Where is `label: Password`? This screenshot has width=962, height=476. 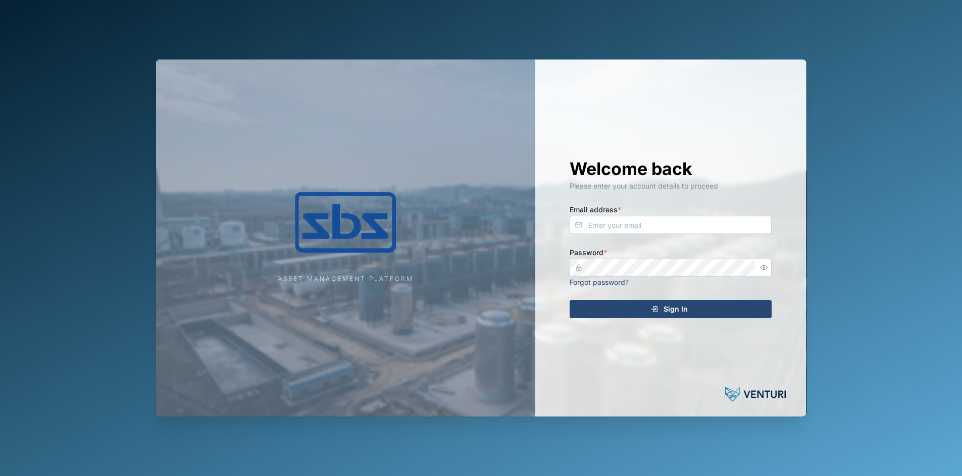 label: Password is located at coordinates (588, 253).